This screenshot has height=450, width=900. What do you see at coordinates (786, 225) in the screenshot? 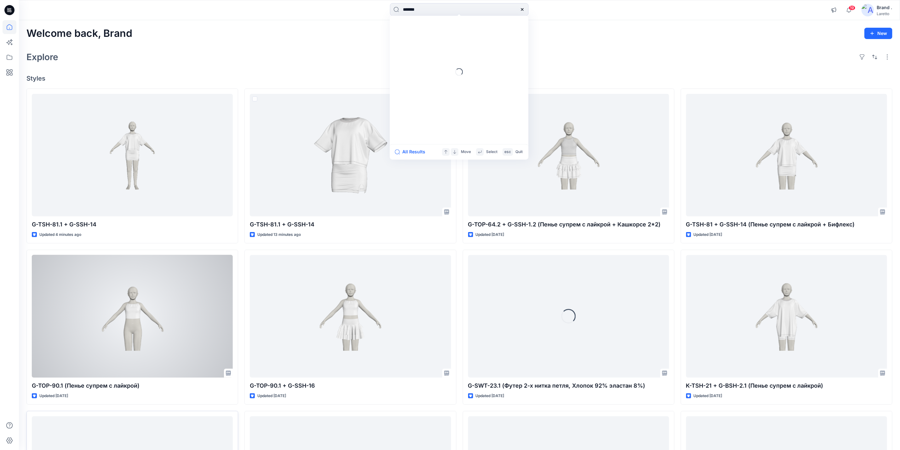
I see `p: G-TSH-81 + G-SSH-14 (Пенье супрем с лайкрой + Бифлекс)` at bounding box center [786, 225].